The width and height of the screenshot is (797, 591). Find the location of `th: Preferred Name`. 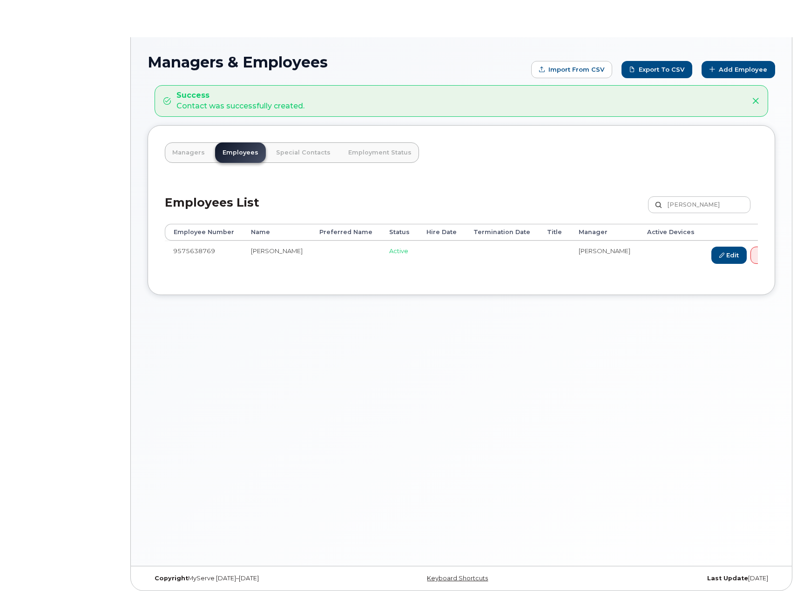

th: Preferred Name is located at coordinates (346, 232).